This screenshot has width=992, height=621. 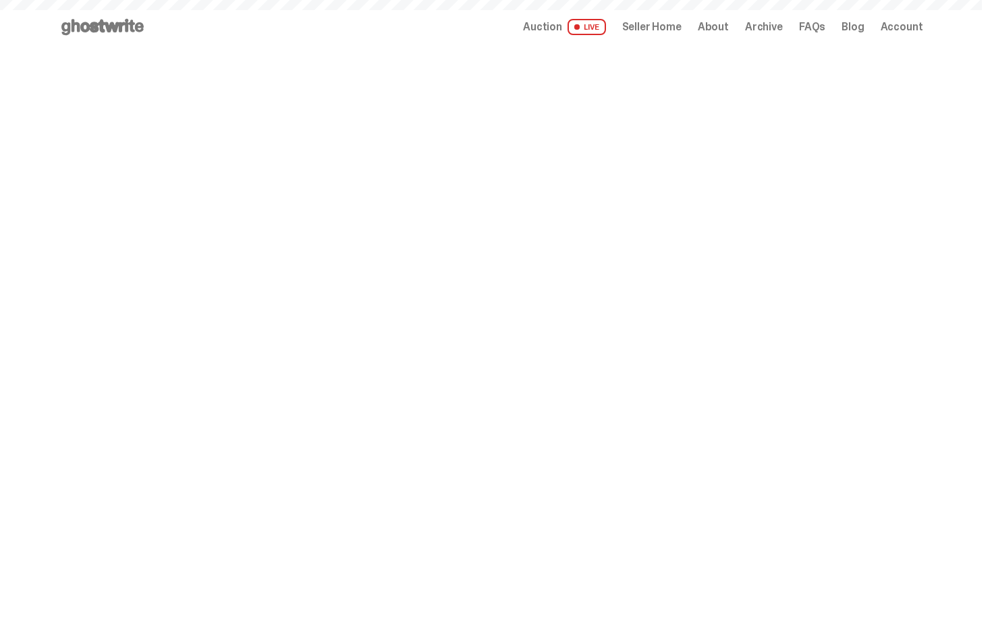 I want to click on span: About, so click(x=714, y=27).